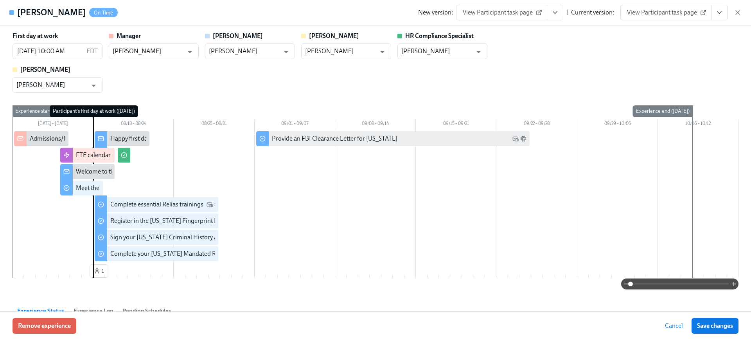 This screenshot has width=751, height=340. I want to click on button: 1, so click(99, 271).